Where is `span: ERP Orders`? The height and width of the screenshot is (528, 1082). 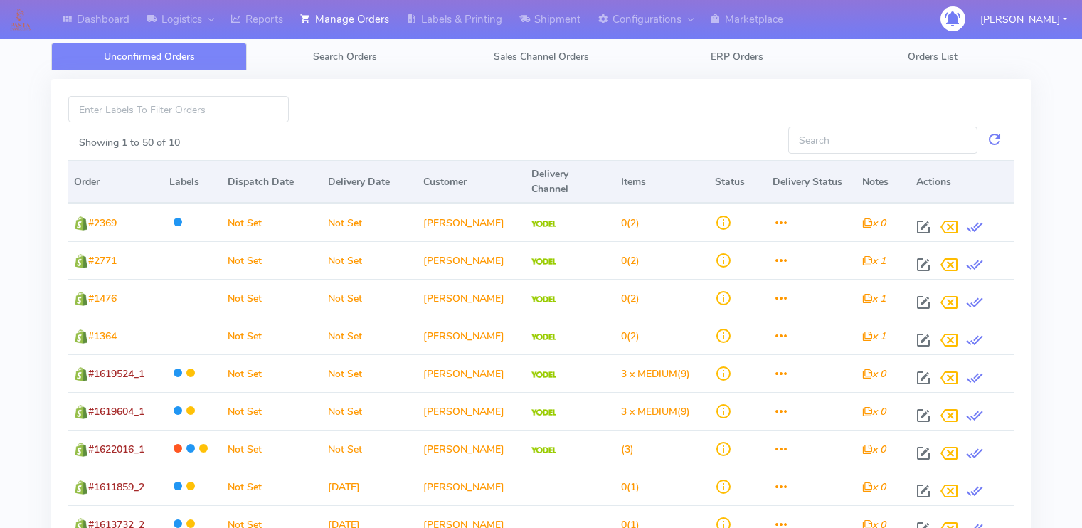
span: ERP Orders is located at coordinates (737, 56).